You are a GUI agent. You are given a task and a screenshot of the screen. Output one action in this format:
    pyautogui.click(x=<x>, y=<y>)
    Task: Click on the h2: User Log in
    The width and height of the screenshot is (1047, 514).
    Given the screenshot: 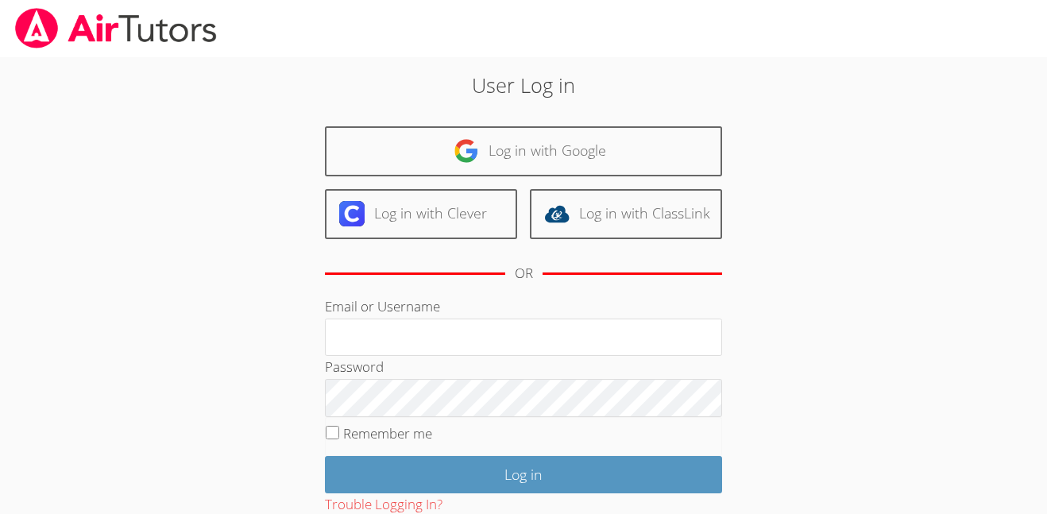 What is the action you would take?
    pyautogui.click(x=524, y=85)
    